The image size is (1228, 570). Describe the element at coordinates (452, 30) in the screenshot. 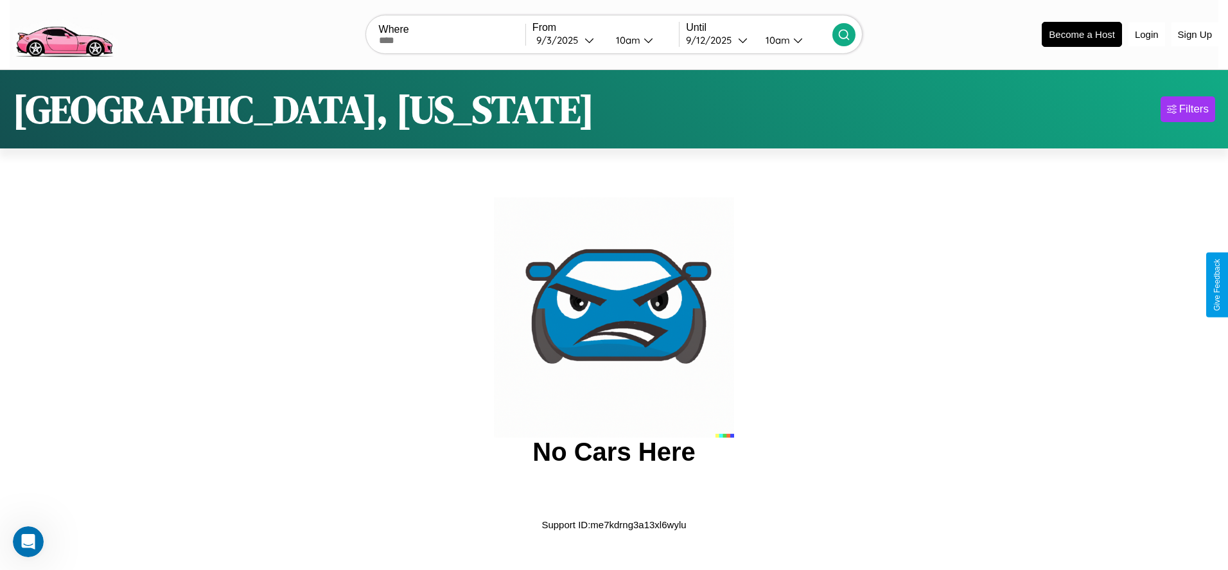

I see `label: Where` at that location.